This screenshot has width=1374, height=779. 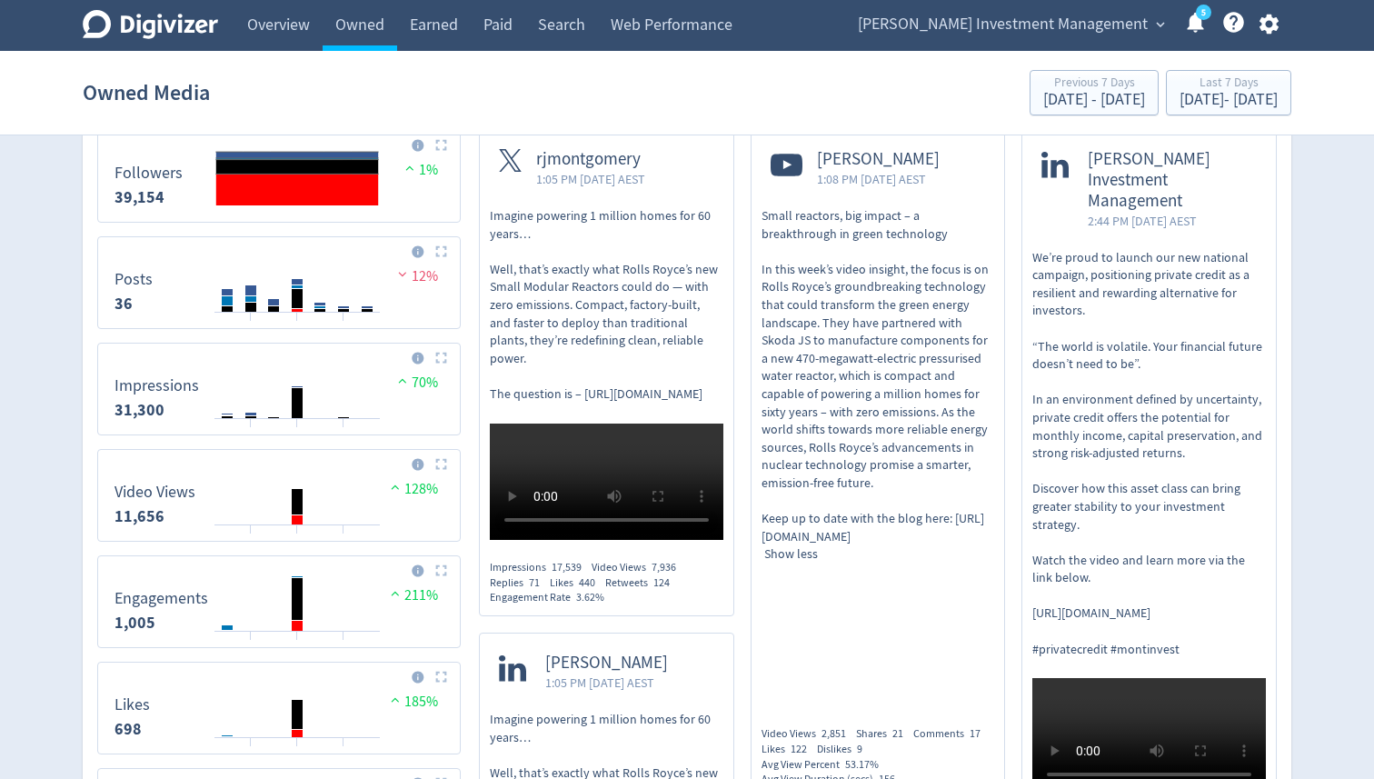 What do you see at coordinates (541, 567) in the screenshot?
I see `div: Impressions` at bounding box center [541, 567].